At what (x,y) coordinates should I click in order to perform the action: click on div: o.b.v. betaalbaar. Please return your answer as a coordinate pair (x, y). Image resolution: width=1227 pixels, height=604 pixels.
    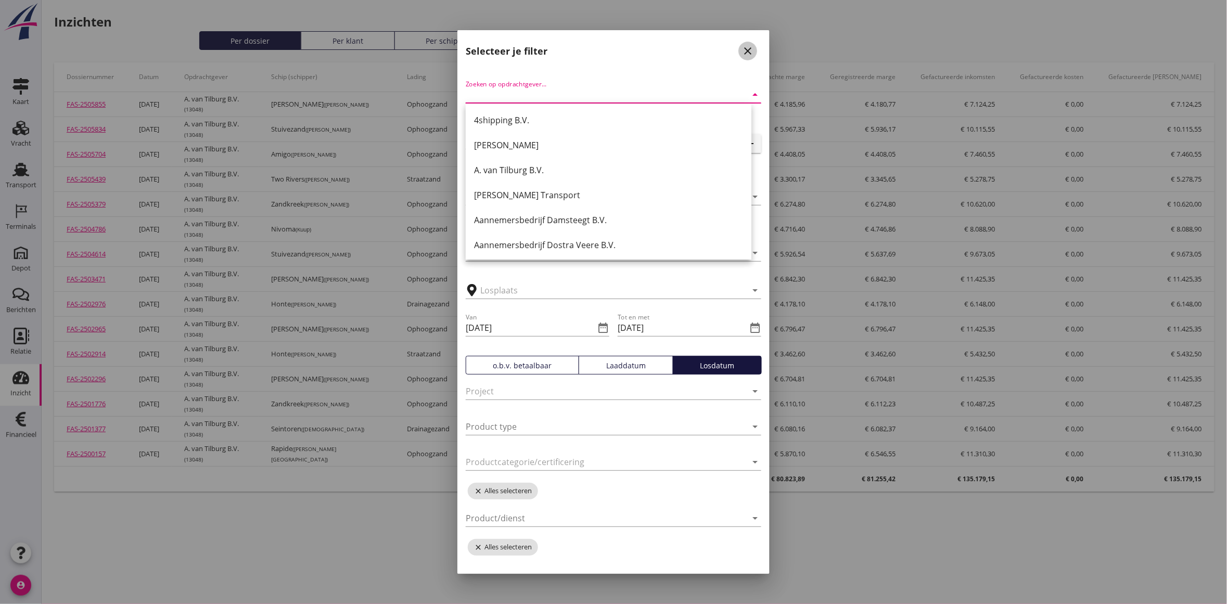
    Looking at the image, I should click on (522, 365).